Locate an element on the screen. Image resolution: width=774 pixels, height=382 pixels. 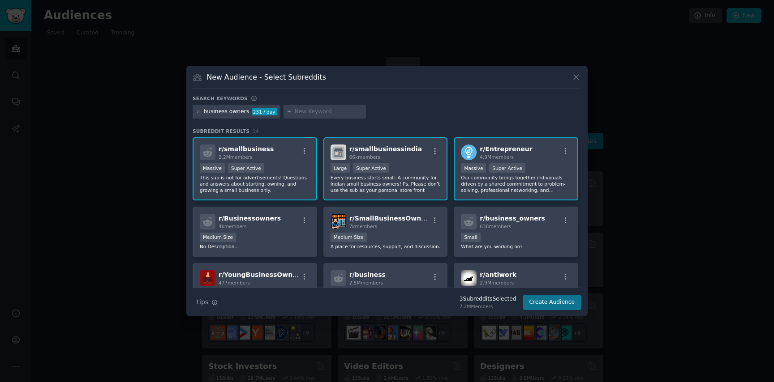
span: 7k members is located at coordinates (363, 227).